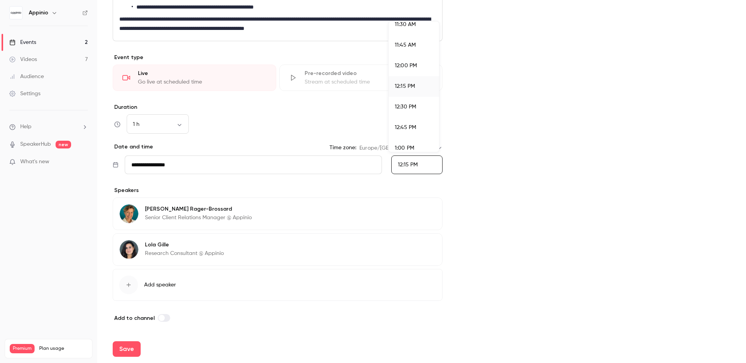 The height and width of the screenshot is (363, 746). I want to click on span: 11:30 AM, so click(405, 24).